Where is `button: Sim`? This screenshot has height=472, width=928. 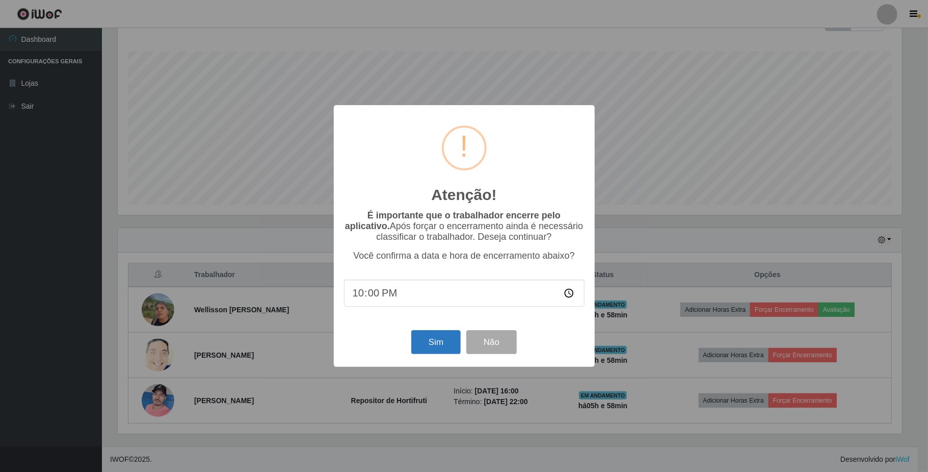
button: Sim is located at coordinates (436, 342).